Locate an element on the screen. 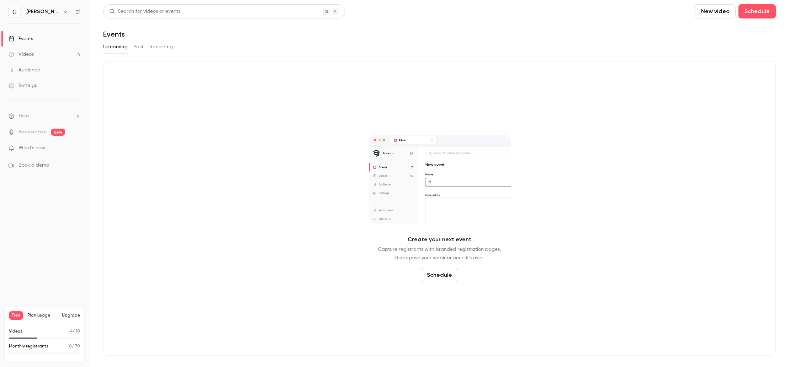 The height and width of the screenshot is (367, 790). button: Upcoming is located at coordinates (115, 47).